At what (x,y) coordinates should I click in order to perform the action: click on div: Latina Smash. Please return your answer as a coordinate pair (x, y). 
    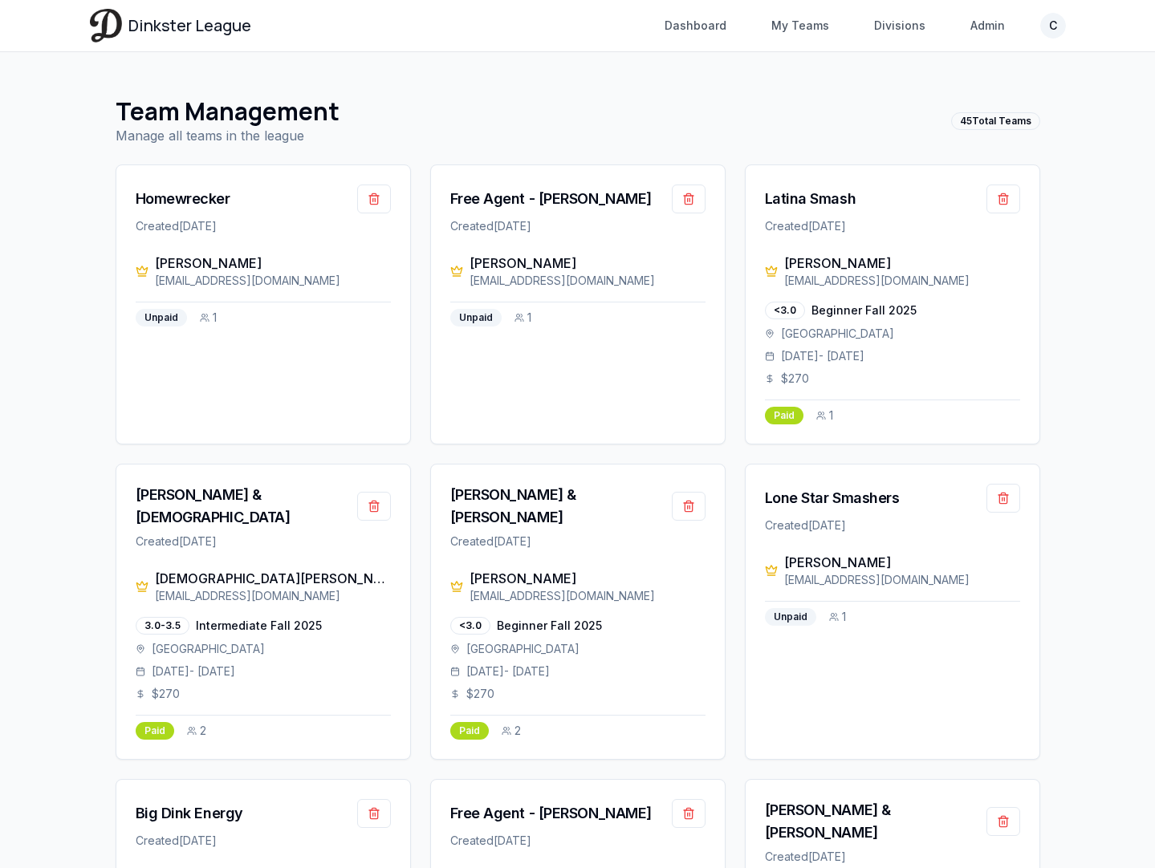
    Looking at the image, I should click on (811, 199).